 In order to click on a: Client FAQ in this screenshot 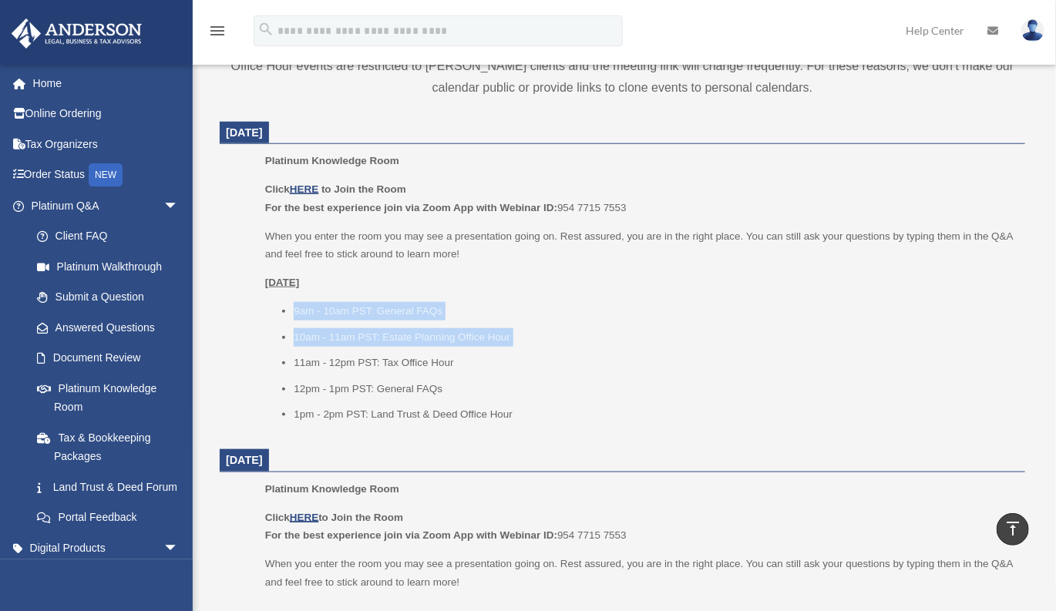, I will do `click(112, 237)`.